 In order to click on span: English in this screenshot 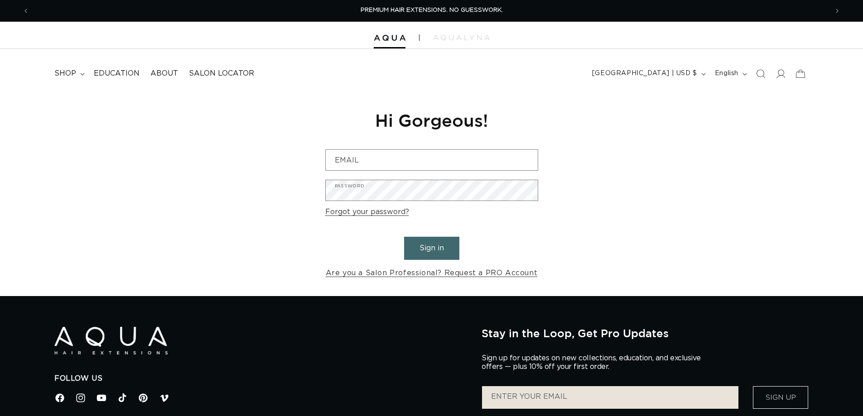, I will do `click(726, 73)`.